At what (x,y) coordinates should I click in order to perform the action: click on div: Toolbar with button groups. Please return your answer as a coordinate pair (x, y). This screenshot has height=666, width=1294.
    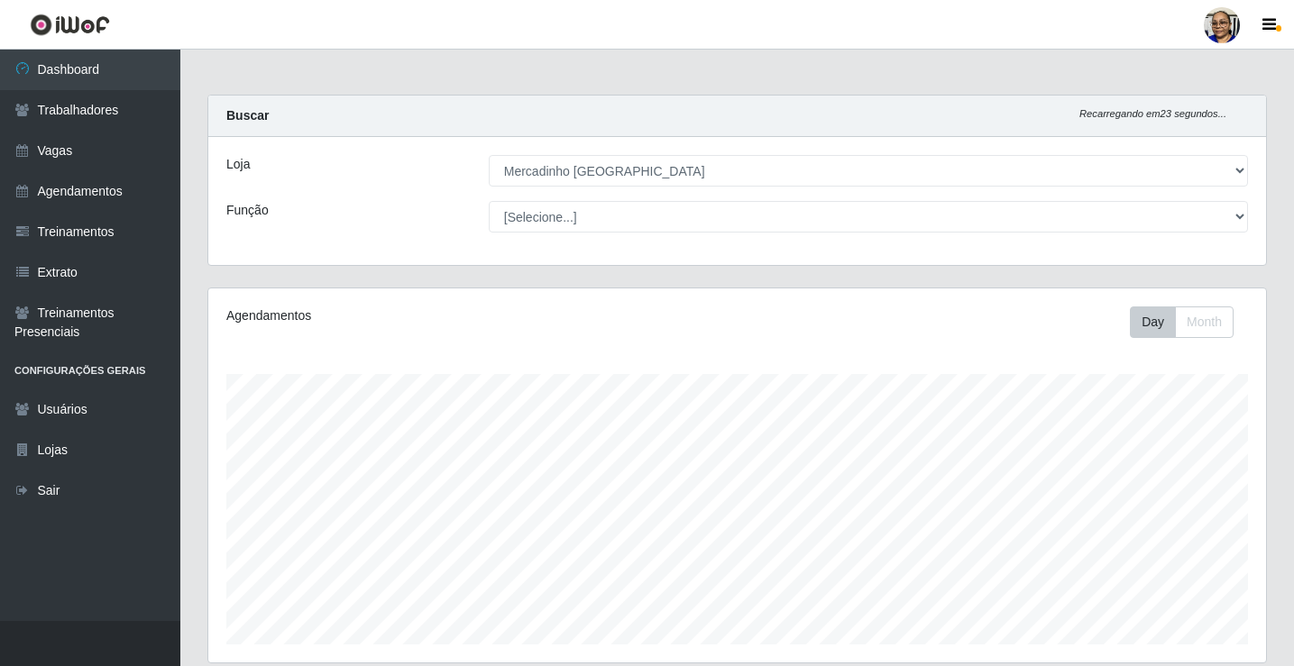
    Looking at the image, I should click on (1188, 322).